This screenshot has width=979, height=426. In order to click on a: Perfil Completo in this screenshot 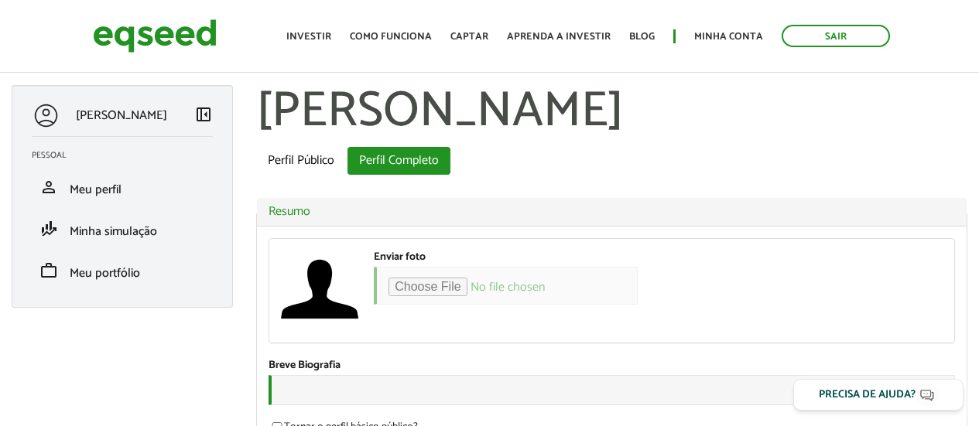, I will do `click(399, 161)`.